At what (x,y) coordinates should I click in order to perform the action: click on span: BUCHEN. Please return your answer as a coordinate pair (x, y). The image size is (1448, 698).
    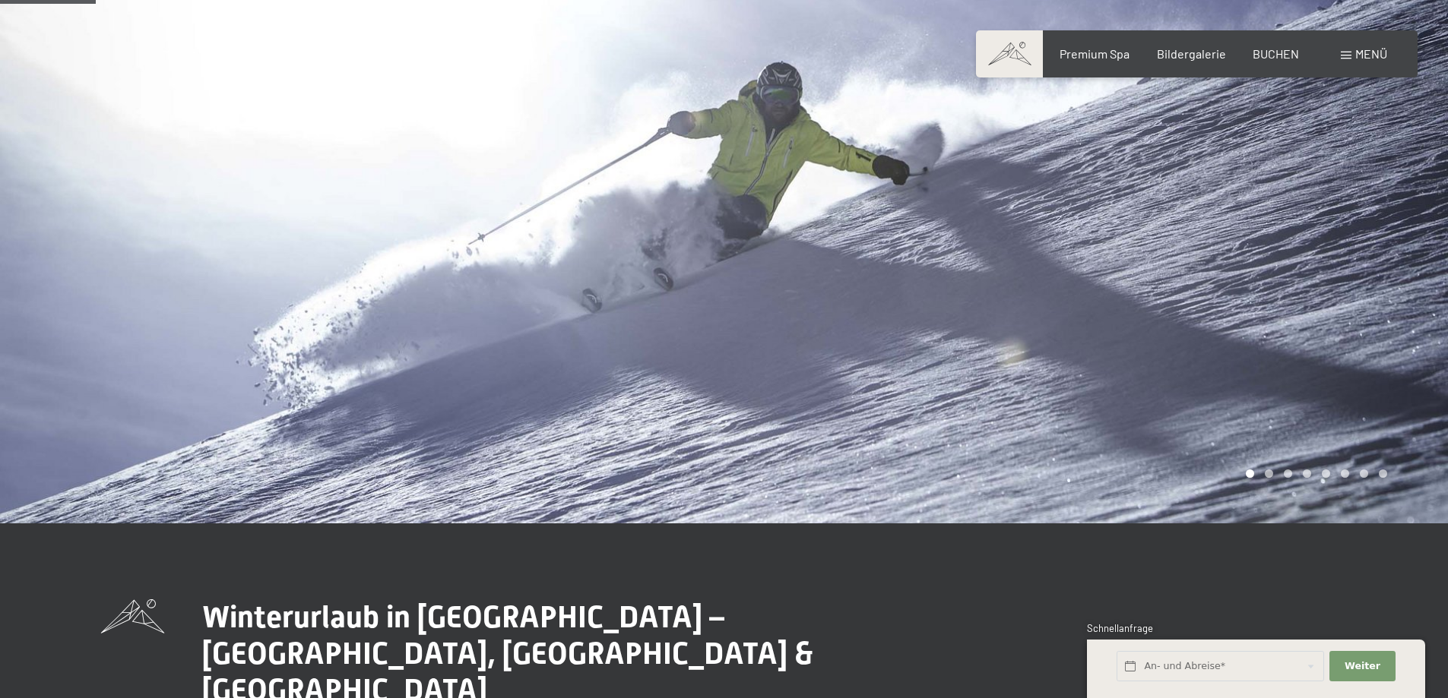
    Looking at the image, I should click on (1275, 53).